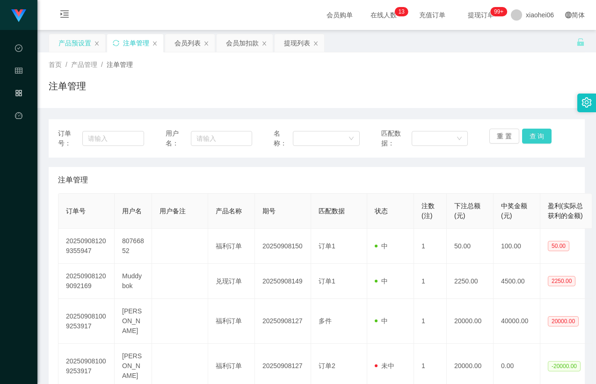 The width and height of the screenshot is (596, 384). Describe the element at coordinates (283, 139) in the screenshot. I see `span: 名称：` at that location.